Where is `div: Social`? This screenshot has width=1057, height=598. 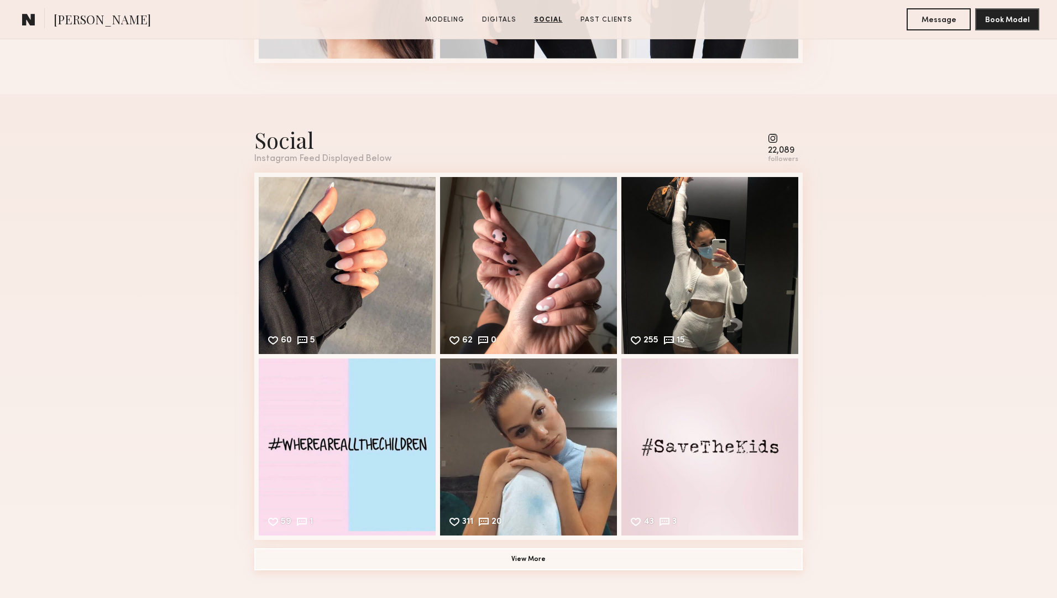
div: Social is located at coordinates (323, 139).